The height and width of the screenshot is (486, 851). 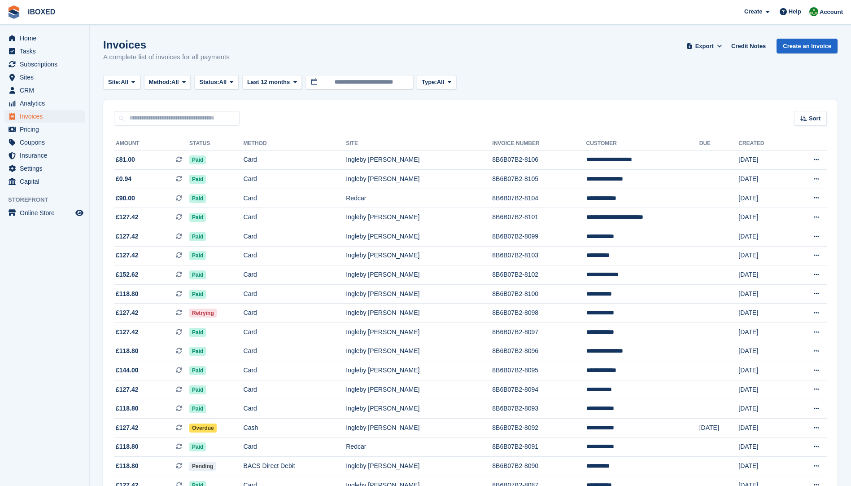 What do you see at coordinates (125, 198) in the screenshot?
I see `span: £90.00` at bounding box center [125, 198].